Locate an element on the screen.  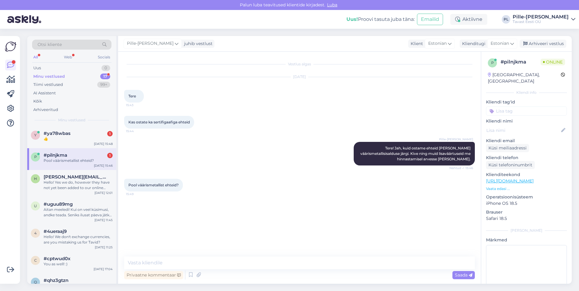
div: Küsi meiliaadressi is located at coordinates (508, 148).